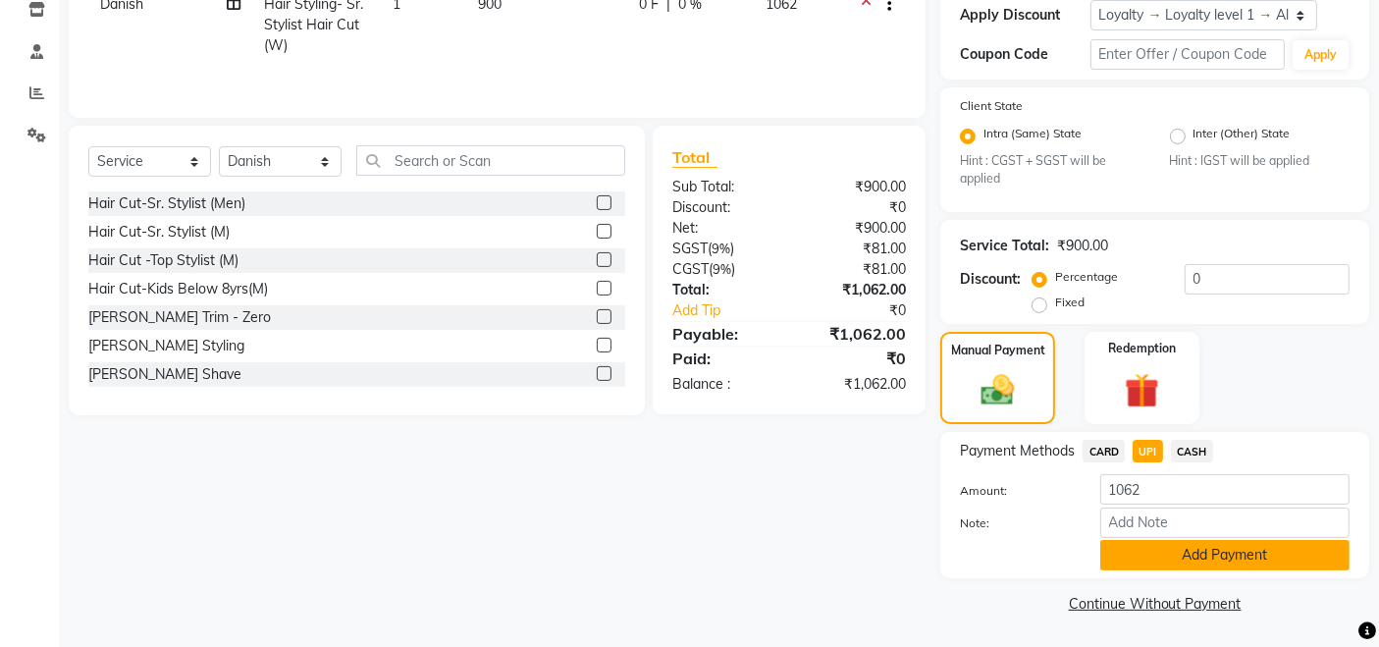  Describe the element at coordinates (1025, 54) in the screenshot. I see `div: Coupon Code` at that location.